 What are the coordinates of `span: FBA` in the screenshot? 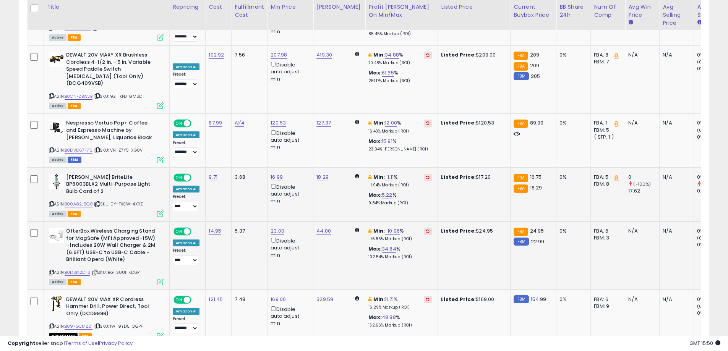 It's located at (74, 106).